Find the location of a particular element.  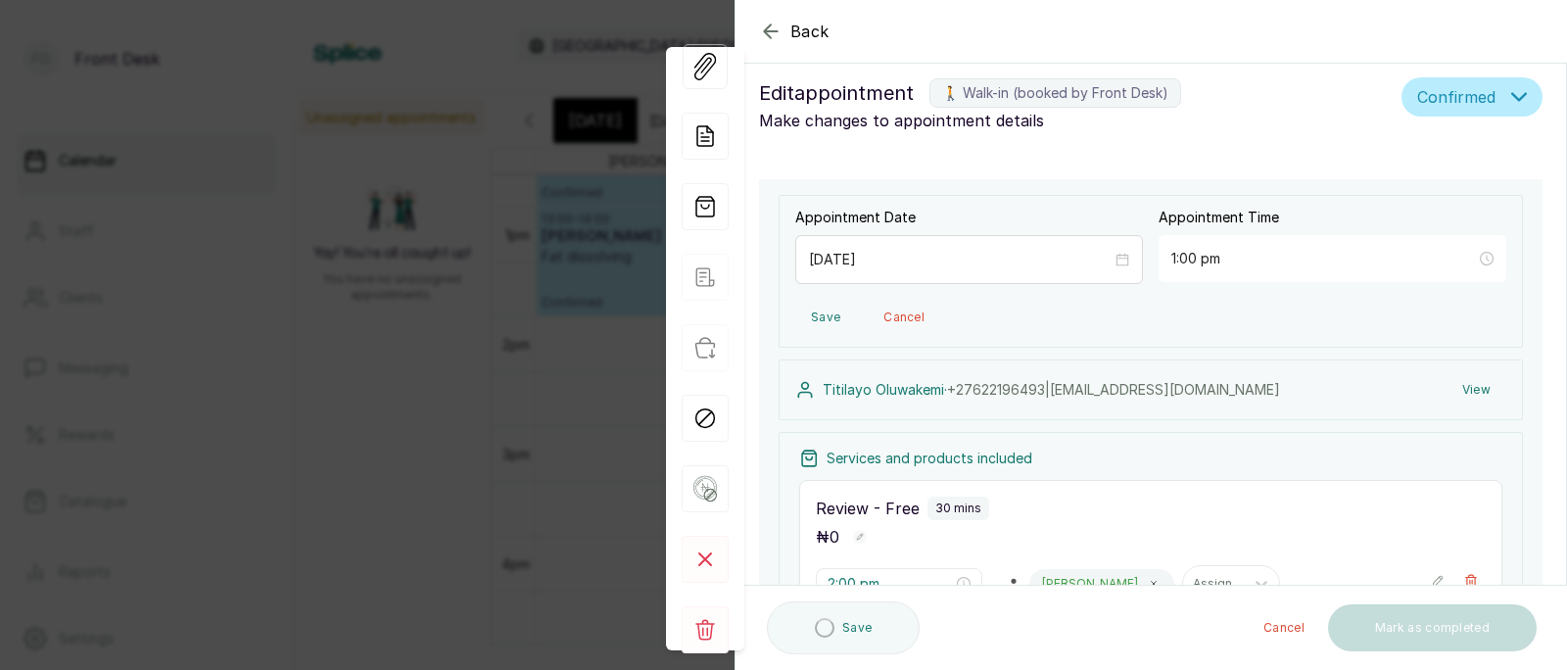

button: View is located at coordinates (1476, 390).